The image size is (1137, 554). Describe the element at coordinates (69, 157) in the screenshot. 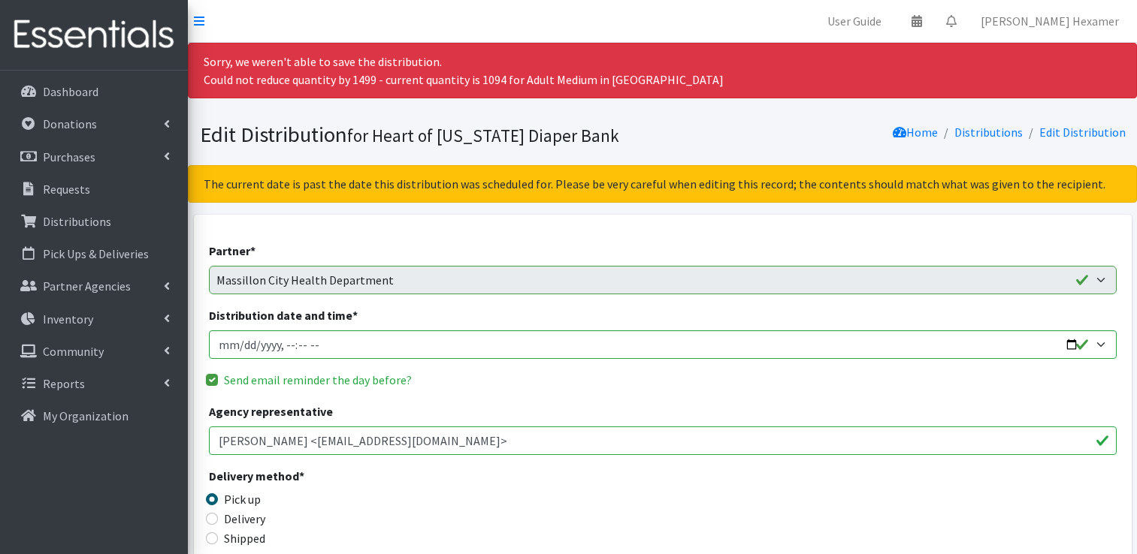

I see `p: Purchases` at that location.